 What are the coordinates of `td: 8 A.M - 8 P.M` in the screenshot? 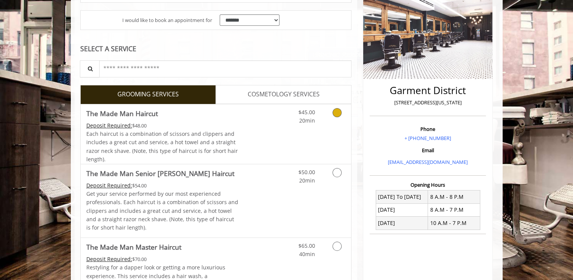 It's located at (454, 197).